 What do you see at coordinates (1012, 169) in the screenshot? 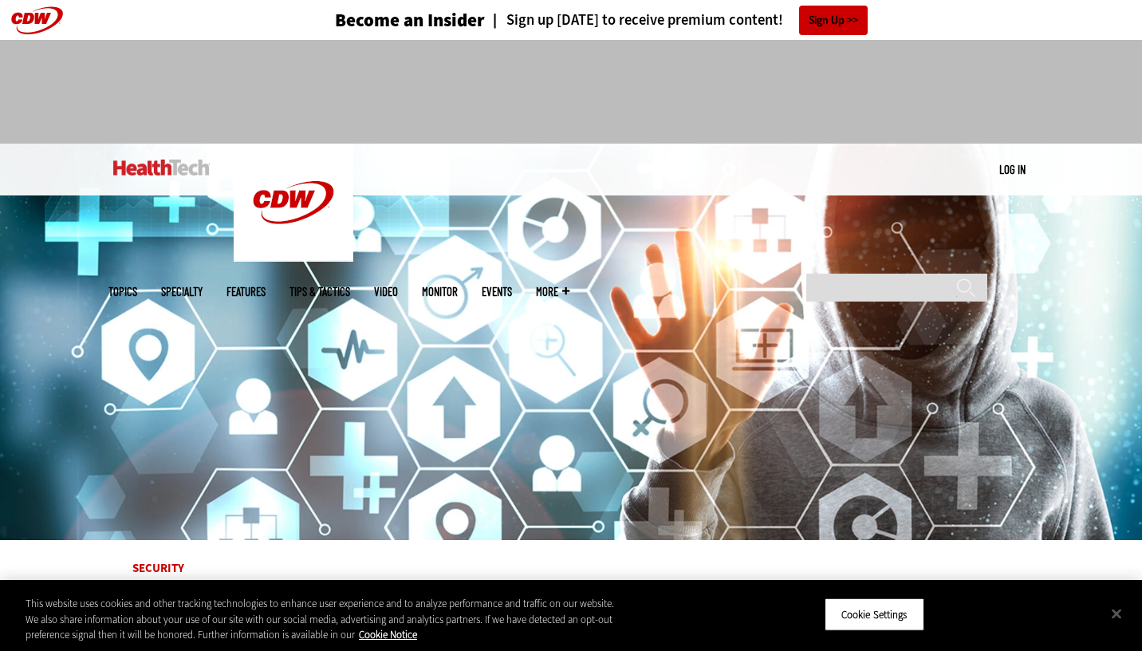
I see `div: User menu` at bounding box center [1012, 169].